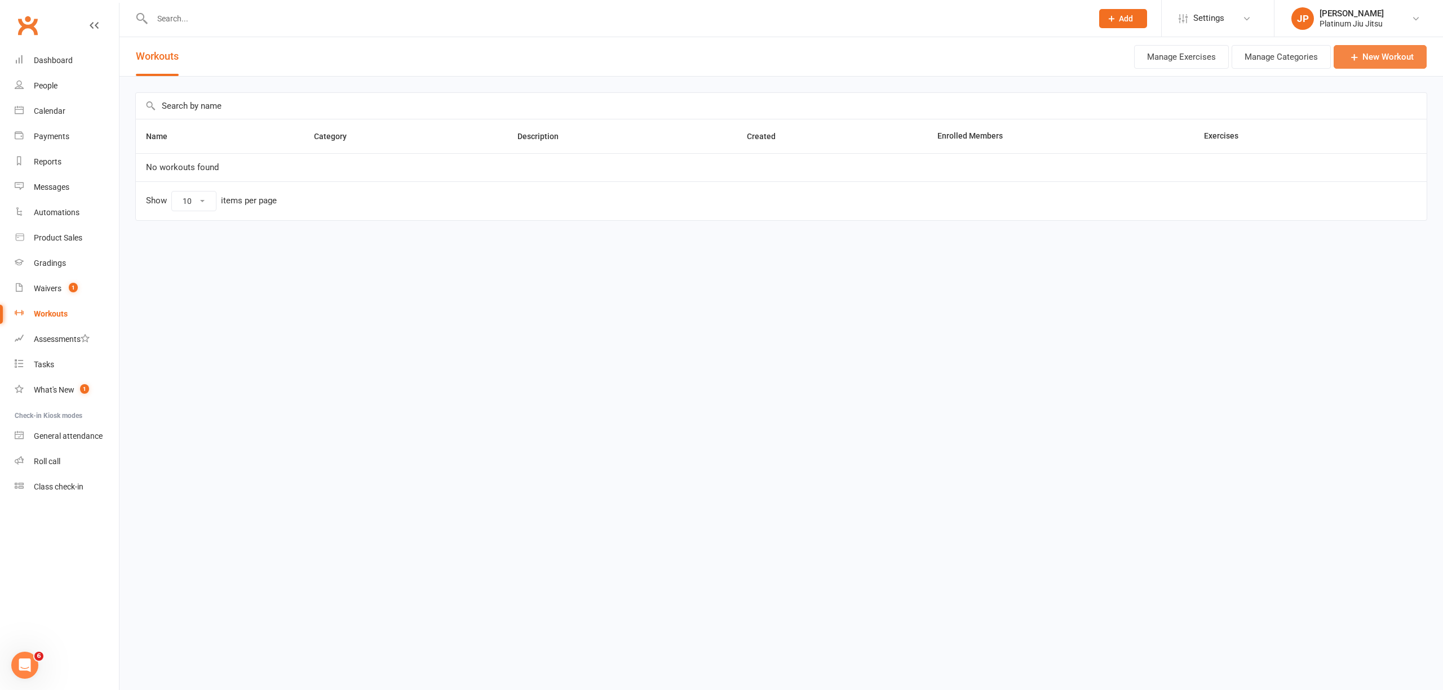 The height and width of the screenshot is (690, 1443). What do you see at coordinates (544, 136) in the screenshot?
I see `button: Description` at bounding box center [544, 136].